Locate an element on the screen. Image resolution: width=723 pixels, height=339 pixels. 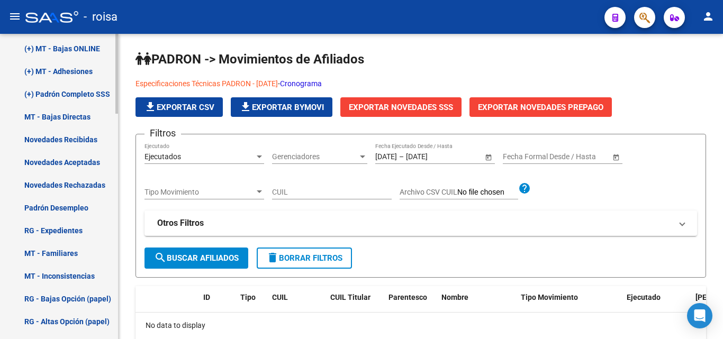
datatable-header-cell: Parentesco is located at coordinates (411, 304).